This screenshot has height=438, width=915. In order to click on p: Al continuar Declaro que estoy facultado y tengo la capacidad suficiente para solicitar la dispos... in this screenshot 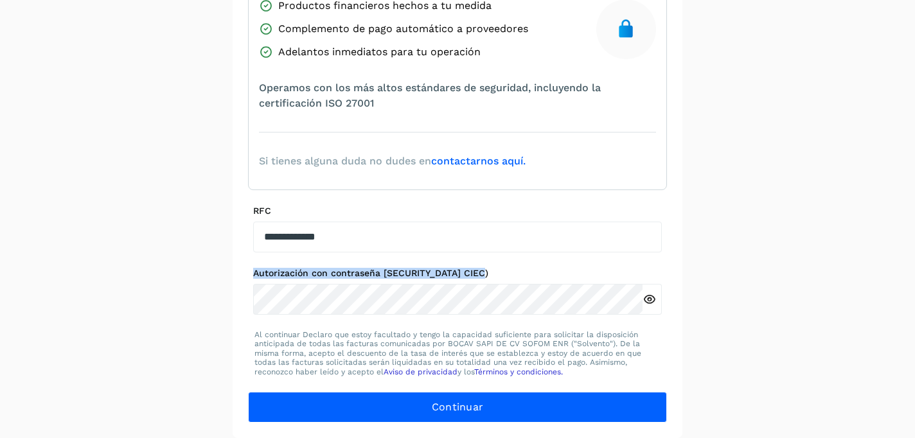, I will do `click(457, 353)`.